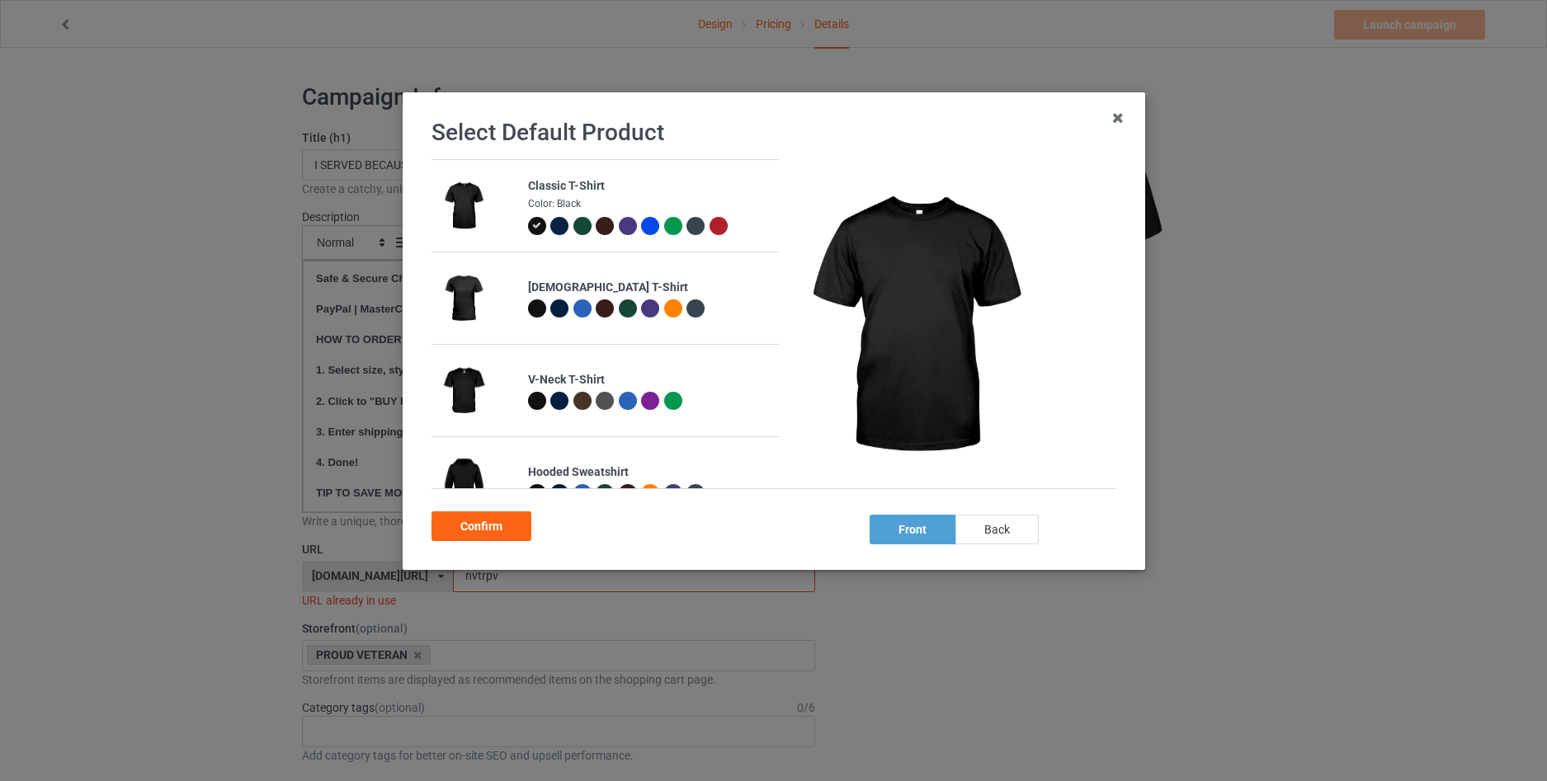  Describe the element at coordinates (648, 473) in the screenshot. I see `div: Hooded Sweatshirt` at that location.